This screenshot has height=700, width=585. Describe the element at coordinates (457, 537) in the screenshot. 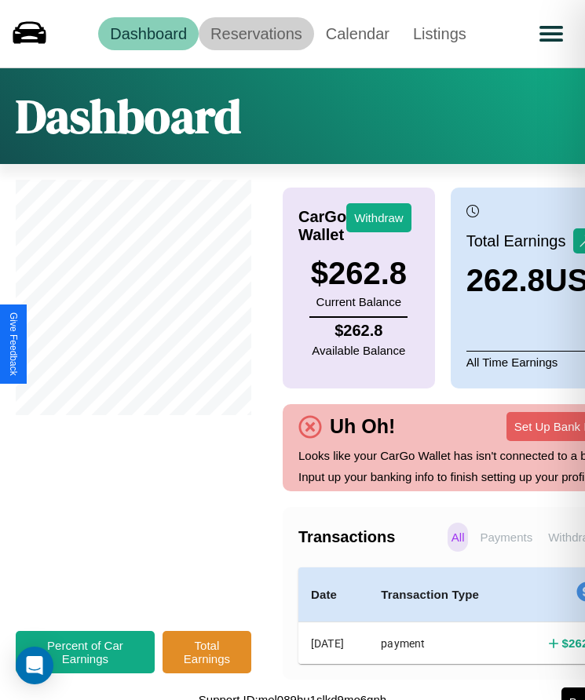

I see `p: All` at that location.